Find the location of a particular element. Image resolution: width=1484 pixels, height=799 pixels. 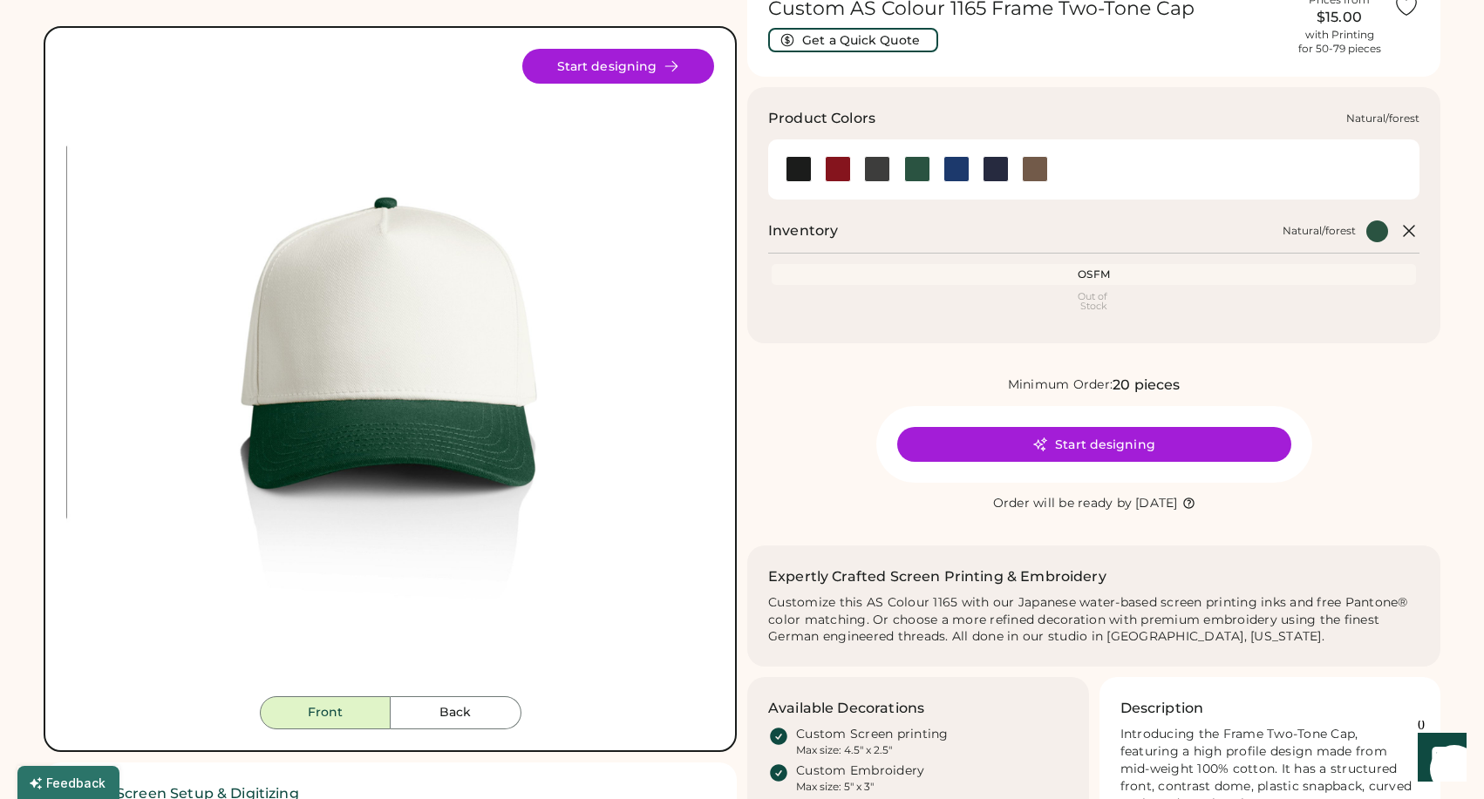

h2: Expertly Crafted Screen Printing & Embroidery is located at coordinates (937, 577).